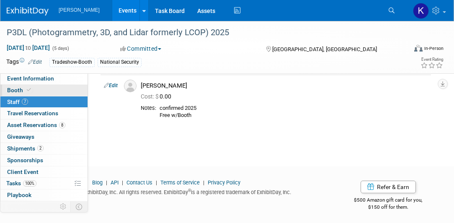 The image size is (454, 223). Describe the element at coordinates (20, 90) in the screenshot. I see `span: Booth` at that location.